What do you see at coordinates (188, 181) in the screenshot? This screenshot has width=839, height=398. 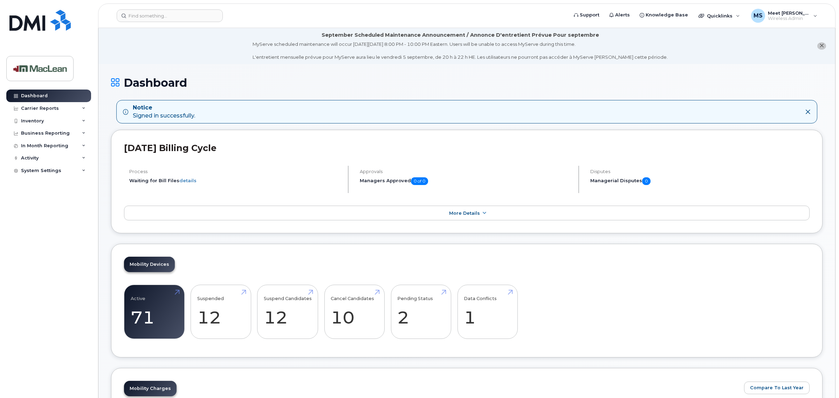 I see `a: details` at bounding box center [188, 181].